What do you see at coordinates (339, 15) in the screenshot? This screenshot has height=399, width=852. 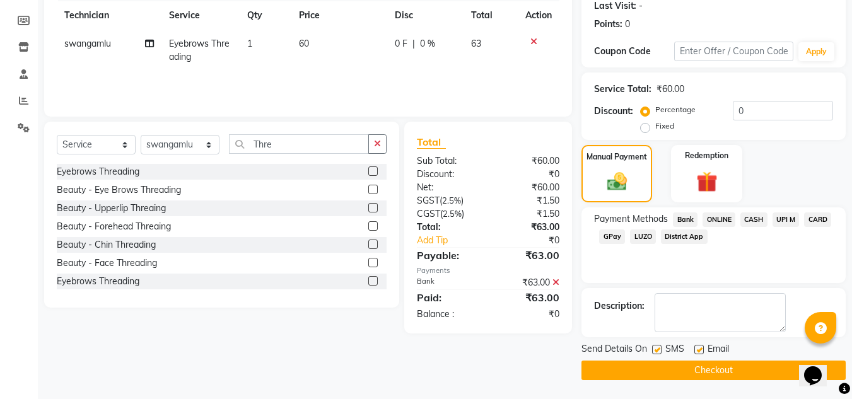 I see `th: Price` at bounding box center [339, 15].